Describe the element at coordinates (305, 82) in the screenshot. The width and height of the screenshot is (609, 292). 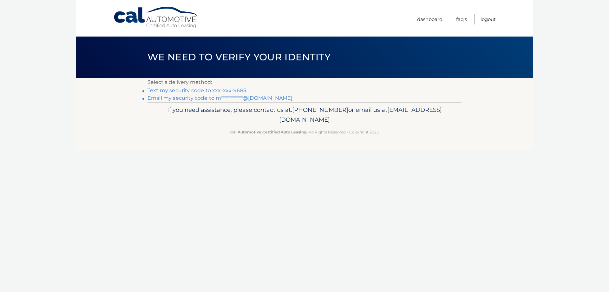
I see `p: Select a delivery method:` at that location.